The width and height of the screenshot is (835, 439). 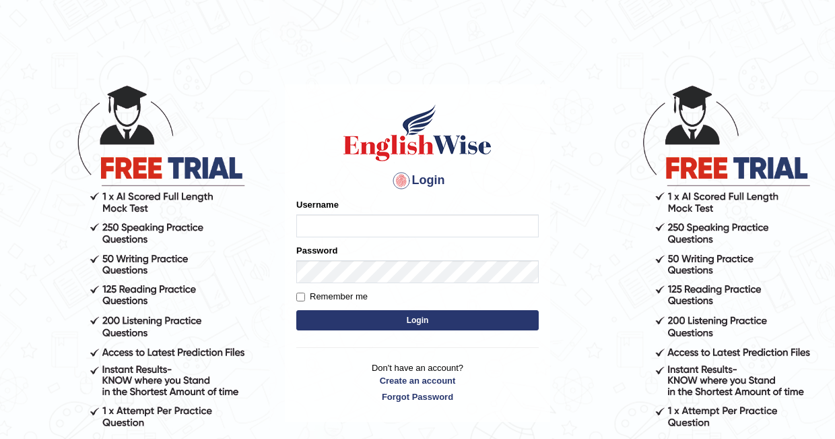 What do you see at coordinates (332, 296) in the screenshot?
I see `label: Remember me` at bounding box center [332, 296].